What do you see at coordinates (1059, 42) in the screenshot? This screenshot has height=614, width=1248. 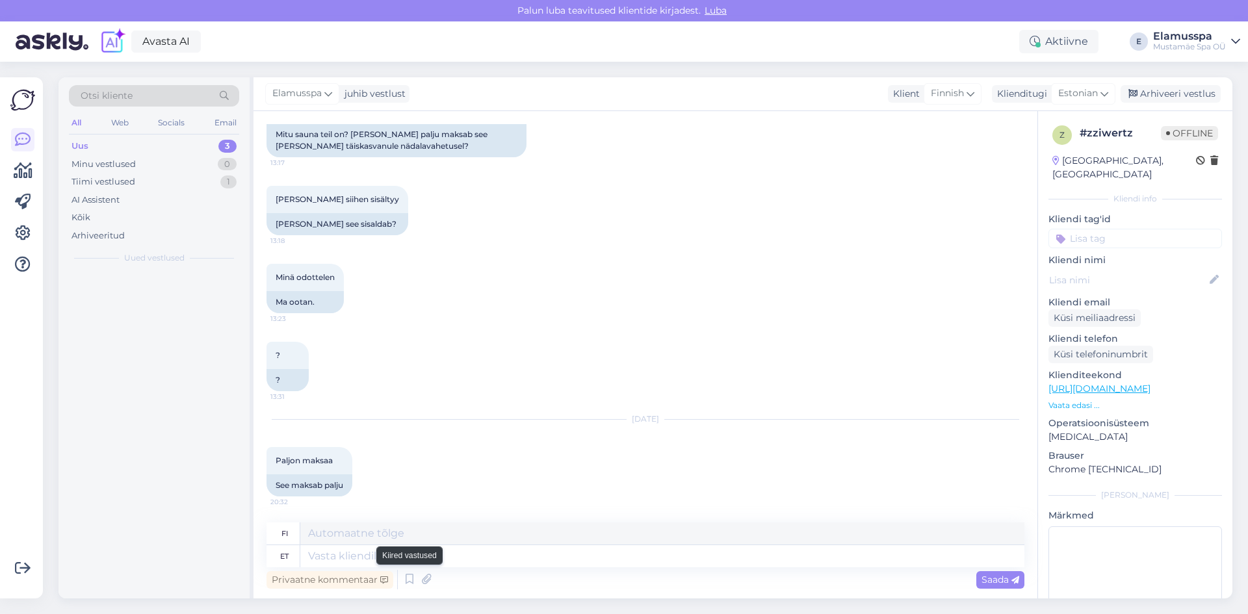 I see `div: Aktiivne` at bounding box center [1059, 42].